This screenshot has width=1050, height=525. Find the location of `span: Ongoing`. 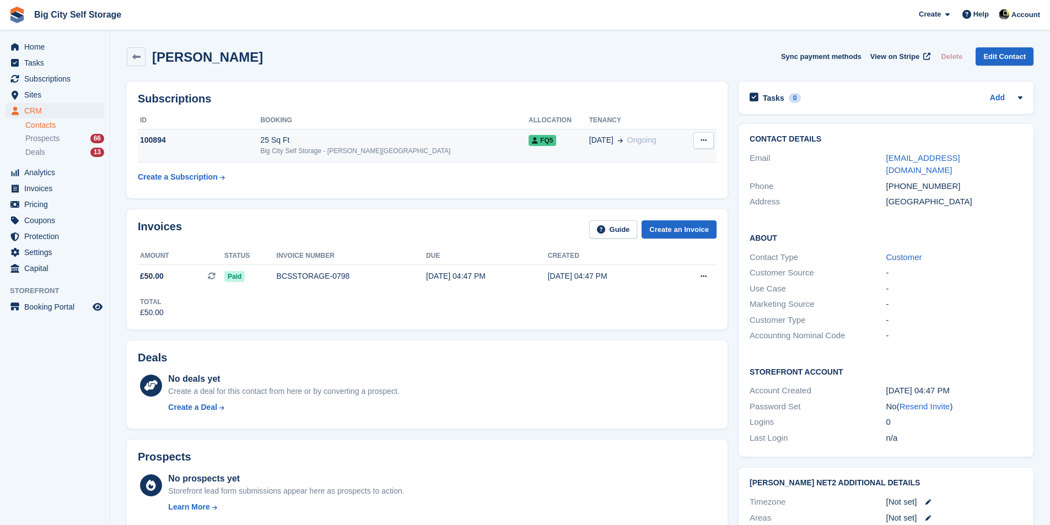

span: Ongoing is located at coordinates (642, 140).